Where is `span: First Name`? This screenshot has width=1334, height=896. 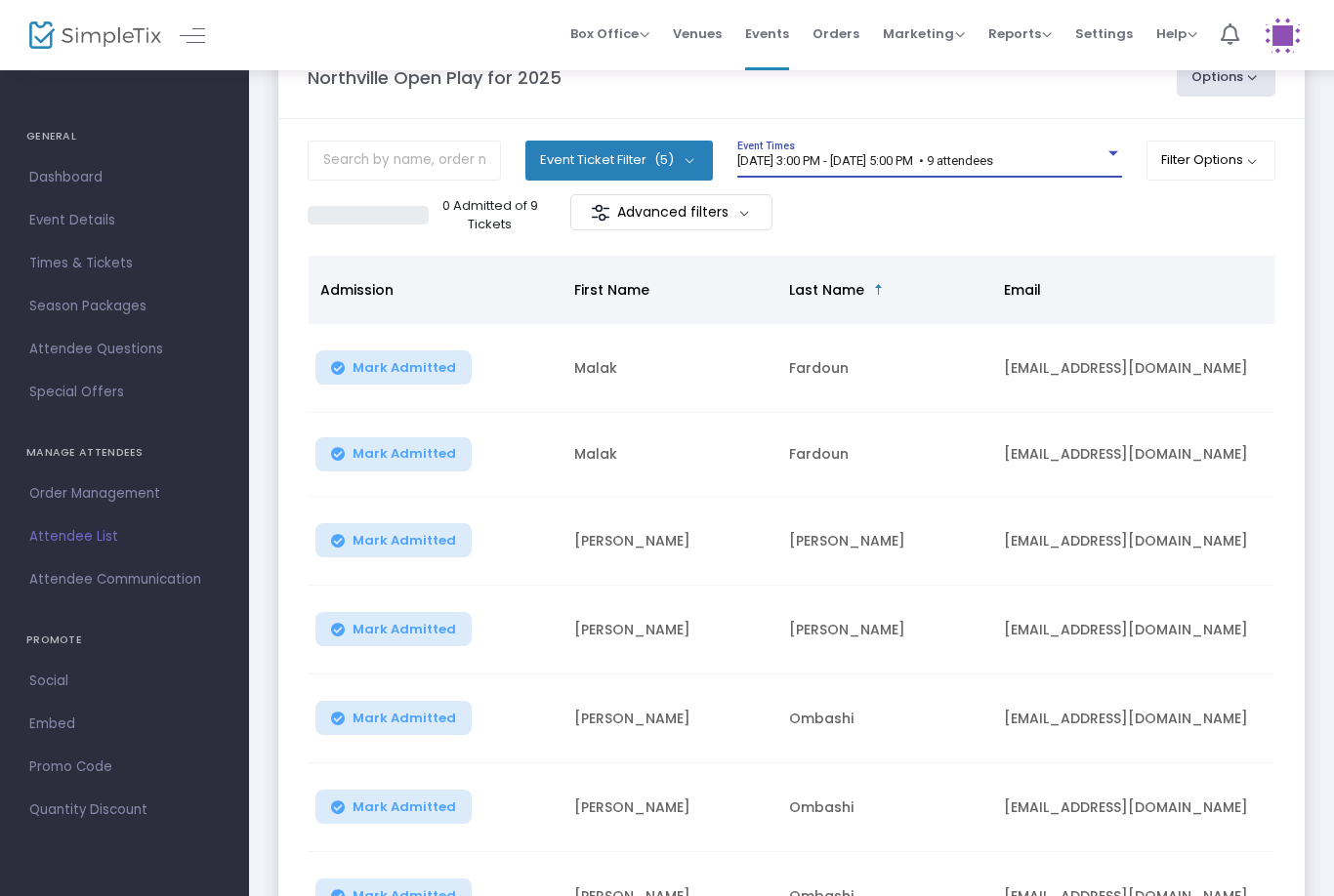 span: First Name is located at coordinates (611, 290).